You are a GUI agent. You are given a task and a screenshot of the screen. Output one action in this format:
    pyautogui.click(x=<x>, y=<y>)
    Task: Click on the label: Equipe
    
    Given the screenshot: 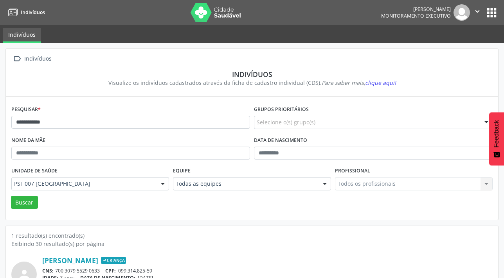 What is the action you would take?
    pyautogui.click(x=182, y=171)
    